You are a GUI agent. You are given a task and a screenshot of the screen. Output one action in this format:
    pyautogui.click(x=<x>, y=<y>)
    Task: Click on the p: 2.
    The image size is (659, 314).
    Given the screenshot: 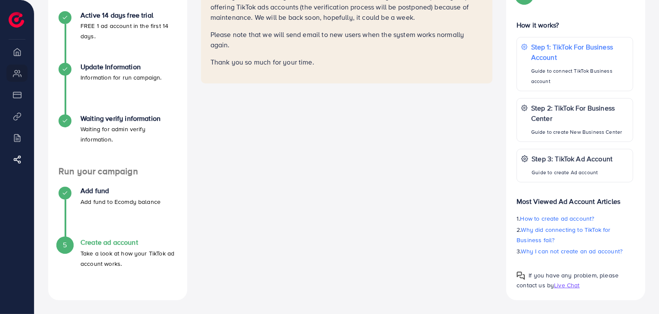 What is the action you would take?
    pyautogui.click(x=574, y=235)
    